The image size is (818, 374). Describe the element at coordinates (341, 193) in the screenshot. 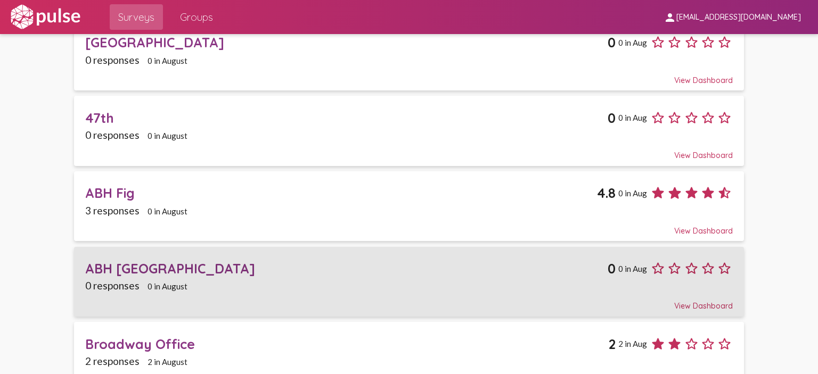

I see `div: ABH Fig` at that location.